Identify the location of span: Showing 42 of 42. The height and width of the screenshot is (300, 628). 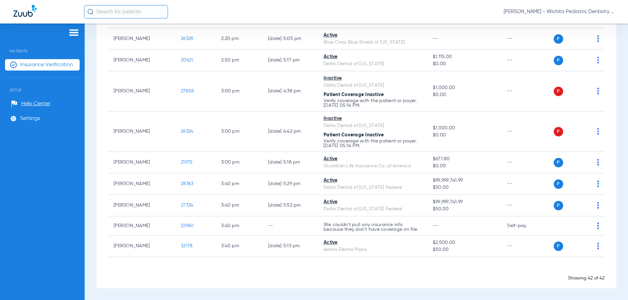
(586, 278).